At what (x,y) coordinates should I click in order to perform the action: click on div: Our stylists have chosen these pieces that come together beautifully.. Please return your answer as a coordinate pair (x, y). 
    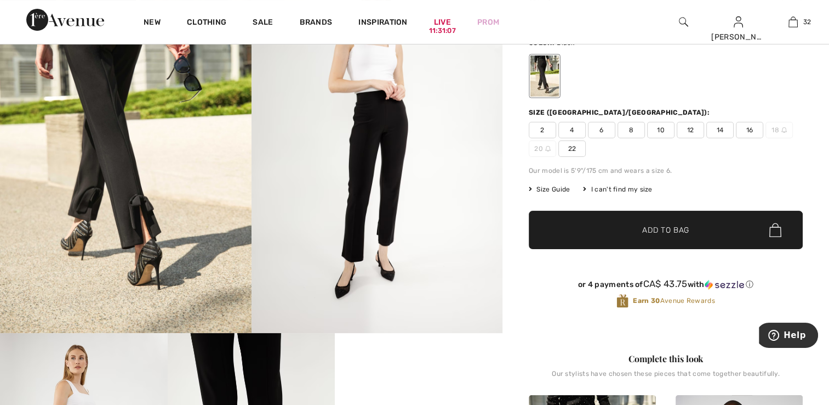
    Looking at the image, I should click on (666, 378).